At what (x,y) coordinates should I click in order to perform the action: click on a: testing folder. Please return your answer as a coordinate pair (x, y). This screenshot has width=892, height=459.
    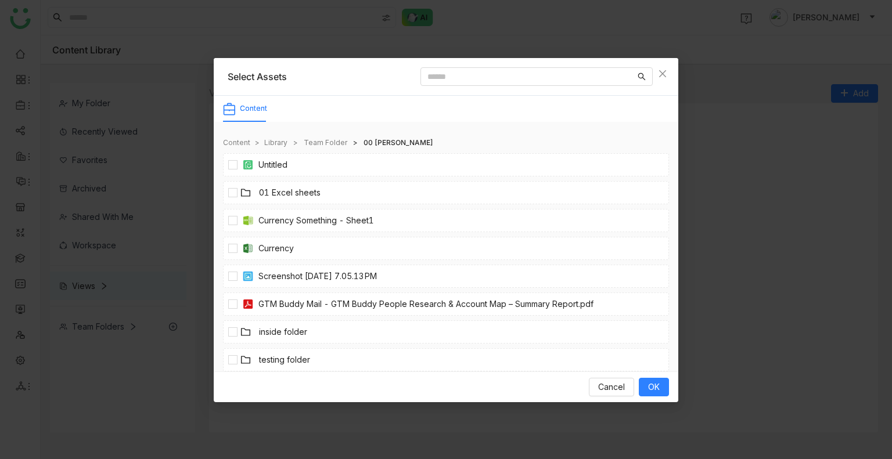
    Looking at the image, I should click on (285, 360).